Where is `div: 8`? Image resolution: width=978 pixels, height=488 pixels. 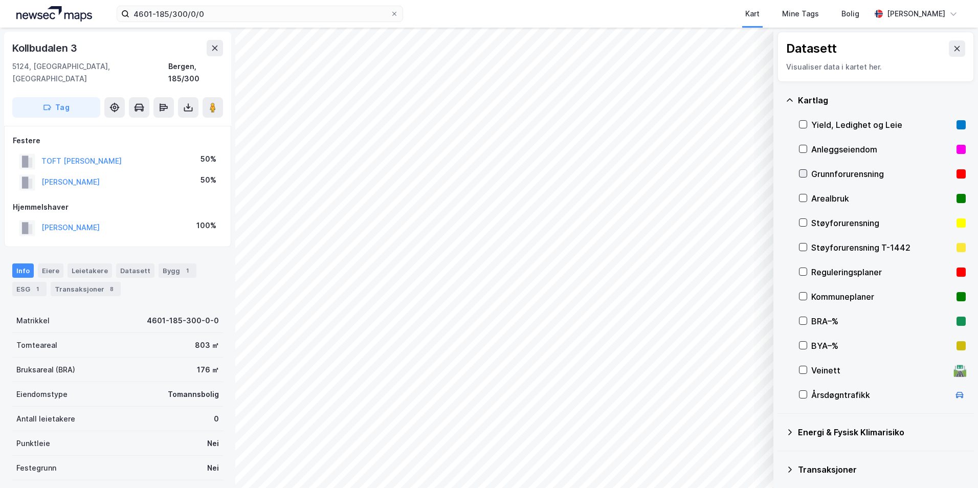 div: 8 is located at coordinates (112, 289).